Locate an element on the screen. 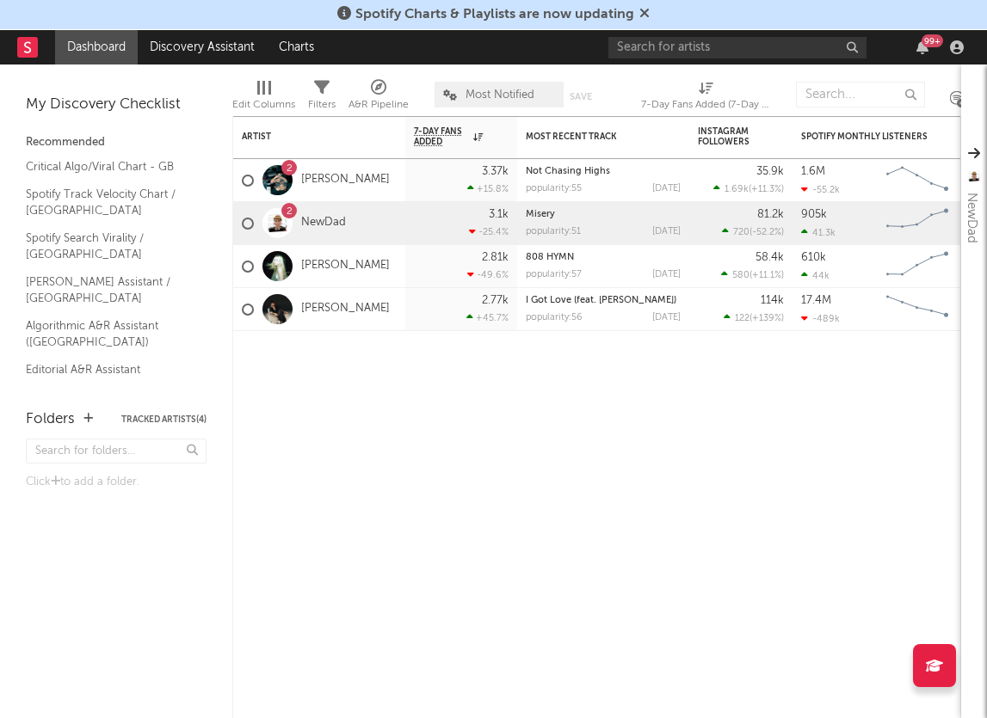 This screenshot has height=718, width=987. div: 905k is located at coordinates (814, 214).